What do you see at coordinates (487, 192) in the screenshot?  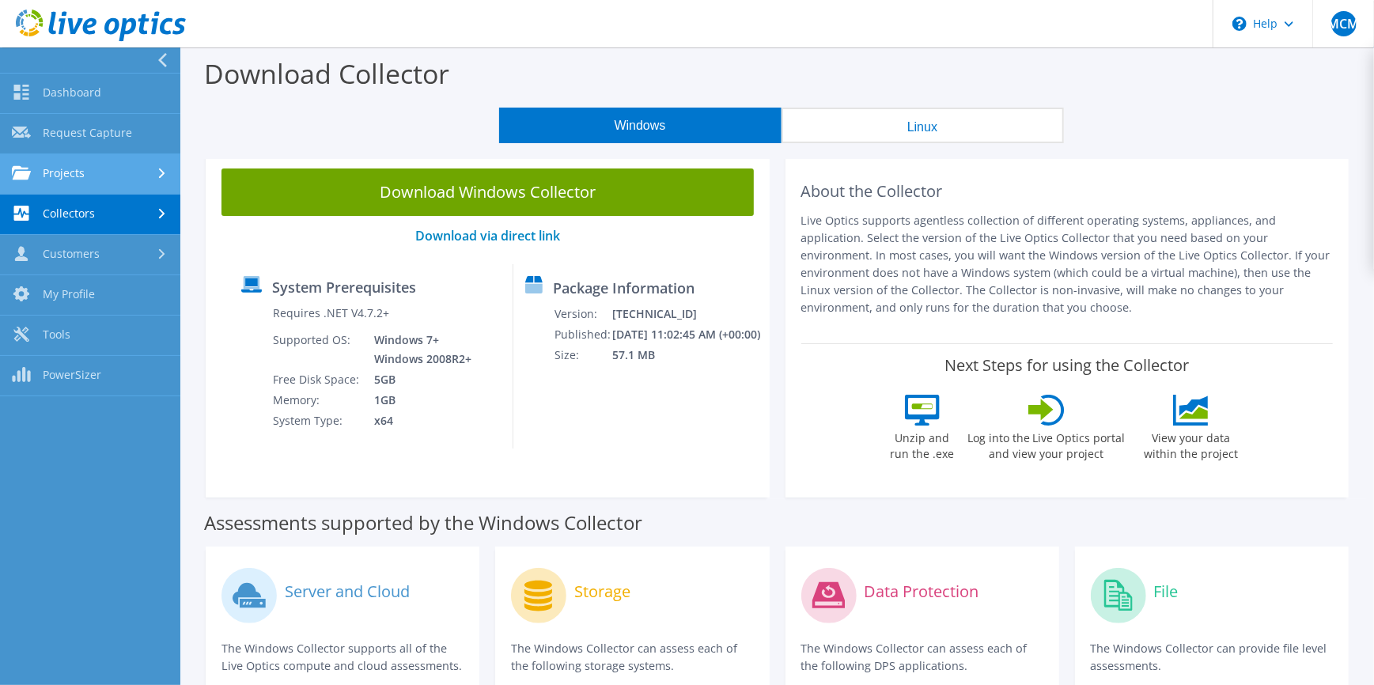 I see `a: Download Windows Collector` at bounding box center [487, 192].